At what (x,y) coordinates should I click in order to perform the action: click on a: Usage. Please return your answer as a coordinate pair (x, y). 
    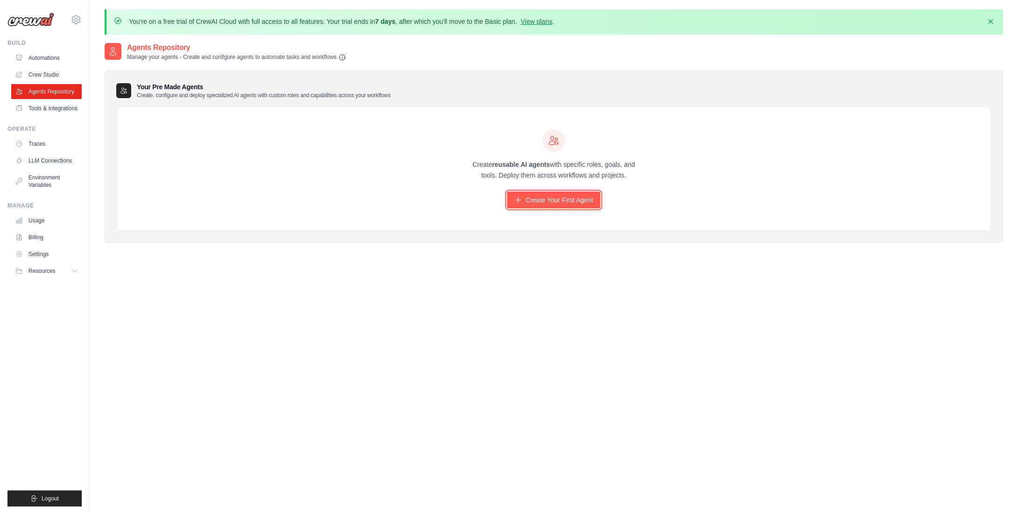
    Looking at the image, I should click on (46, 220).